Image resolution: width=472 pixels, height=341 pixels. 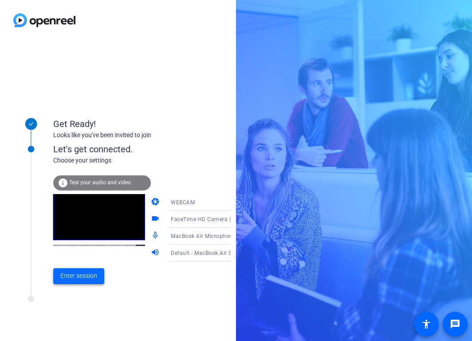 What do you see at coordinates (151, 149) in the screenshot?
I see `div: Let's get connected.` at bounding box center [151, 149].